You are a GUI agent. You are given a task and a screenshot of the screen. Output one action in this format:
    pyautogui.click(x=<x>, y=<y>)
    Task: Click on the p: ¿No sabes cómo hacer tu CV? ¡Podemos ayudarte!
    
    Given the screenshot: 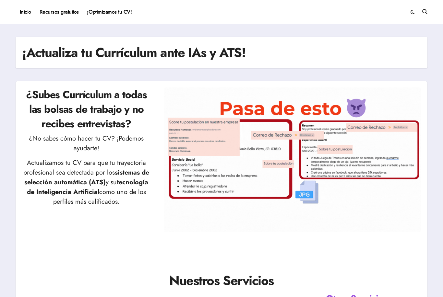 What is the action you would take?
    pyautogui.click(x=86, y=144)
    